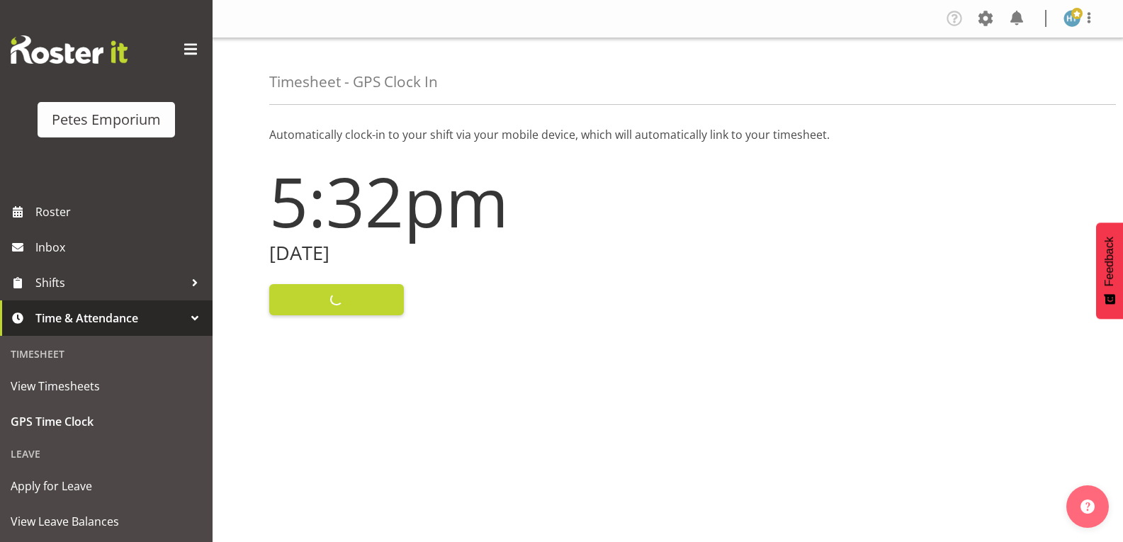  I want to click on a: View Timesheets, so click(106, 386).